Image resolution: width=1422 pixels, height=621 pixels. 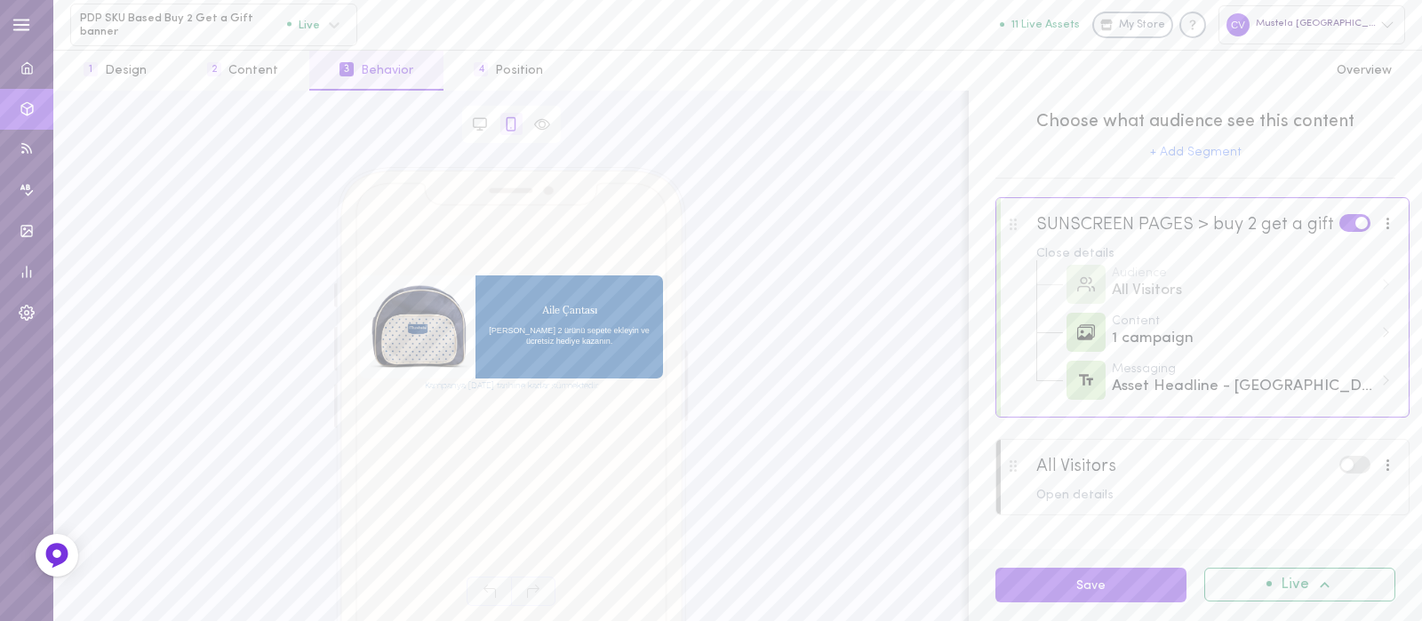 What do you see at coordinates (1243, 322) in the screenshot?
I see `div: Content` at bounding box center [1243, 322].